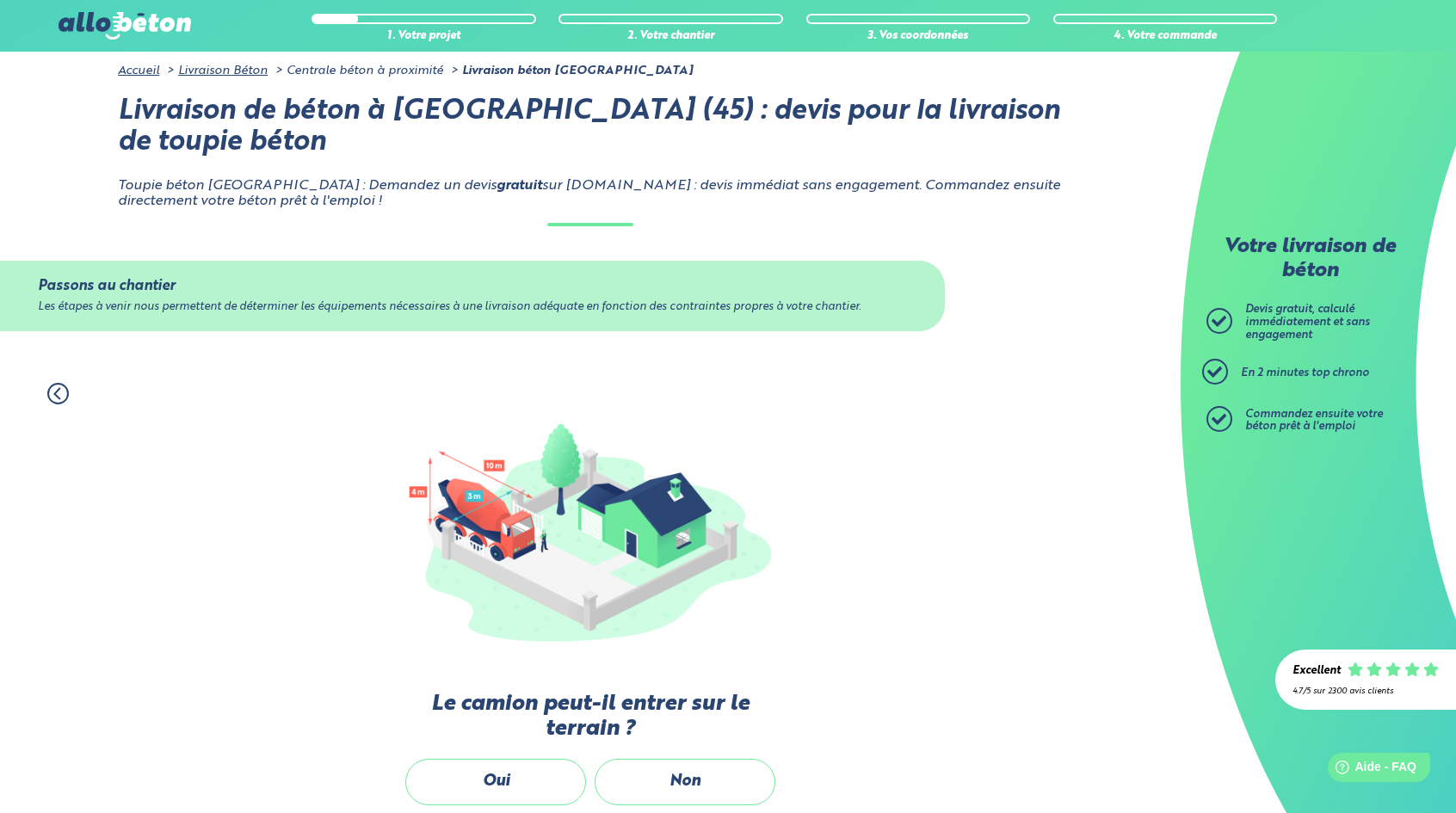 The width and height of the screenshot is (1456, 813). Describe the element at coordinates (139, 71) in the screenshot. I see `a: Accueil` at that location.